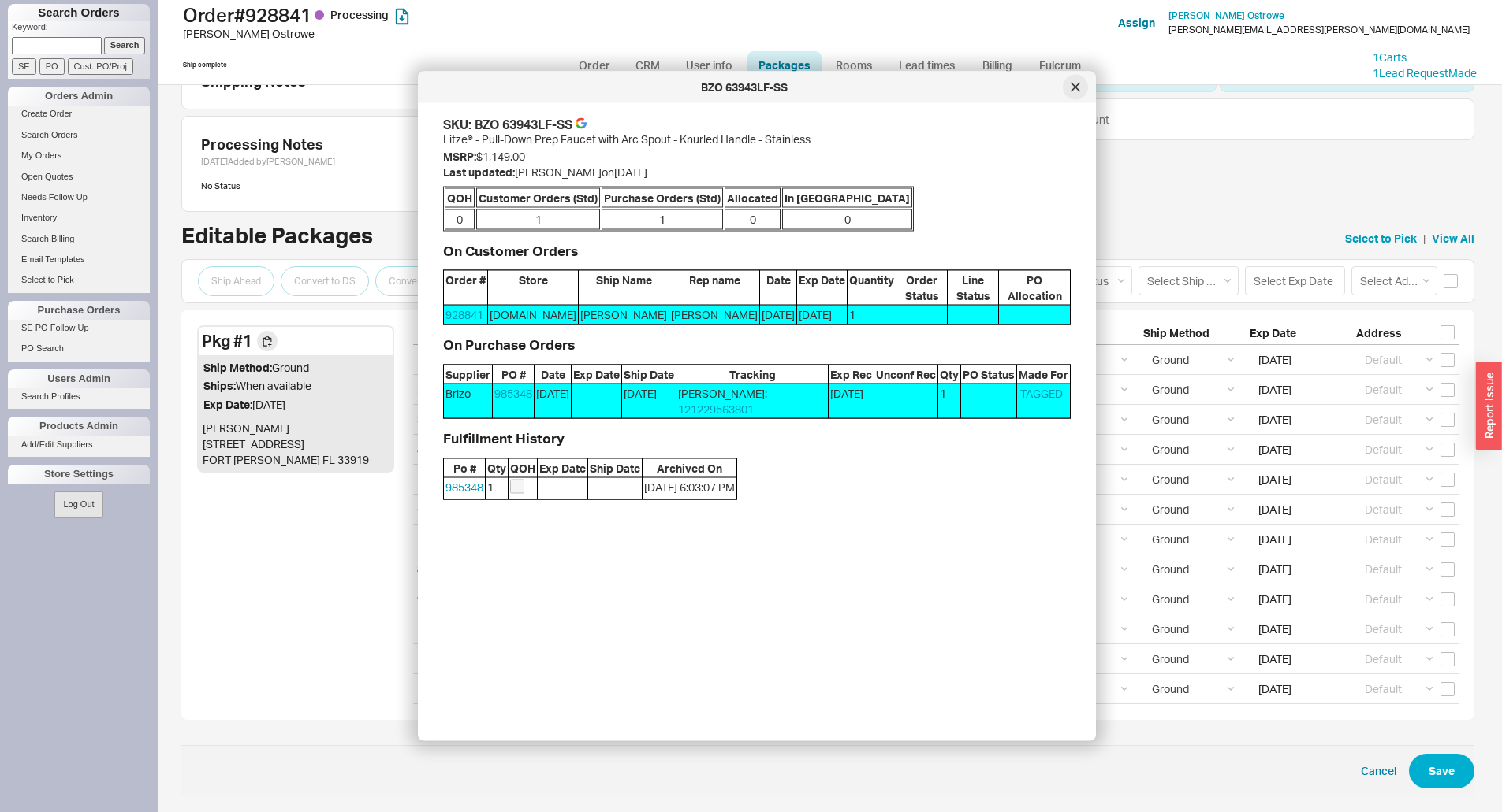 This screenshot has height=812, width=1502. Describe the element at coordinates (219, 385) in the screenshot. I see `span: Ships:` at that location.